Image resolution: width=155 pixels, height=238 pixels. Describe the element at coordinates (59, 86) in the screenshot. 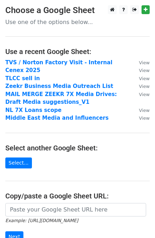

I see `a: Zeekr Business Media Outreach List` at that location.